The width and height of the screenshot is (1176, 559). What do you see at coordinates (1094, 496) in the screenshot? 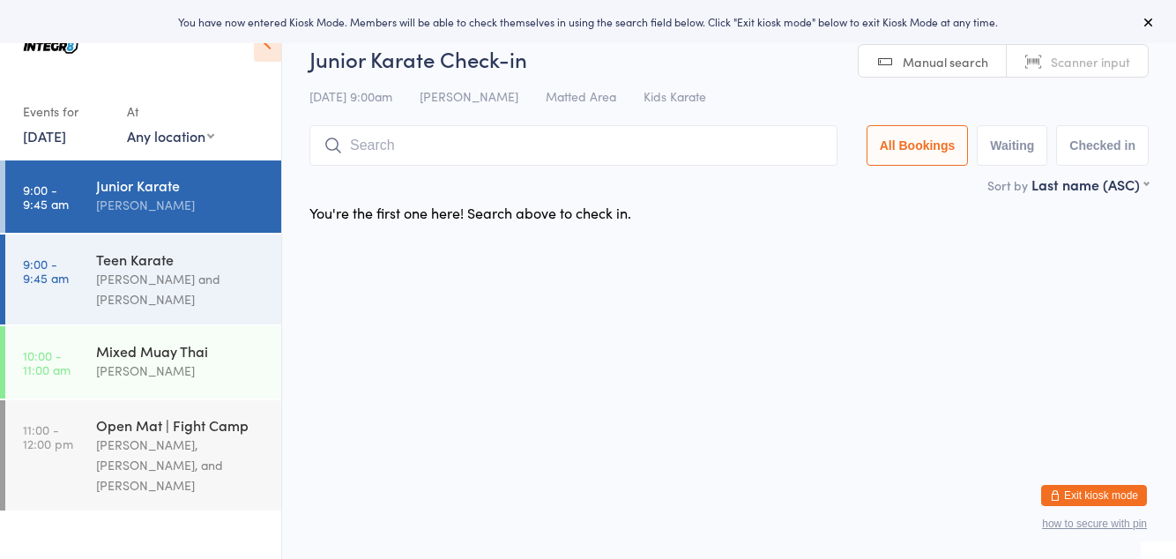
I see `button: Exit kiosk mode` at bounding box center [1094, 496].